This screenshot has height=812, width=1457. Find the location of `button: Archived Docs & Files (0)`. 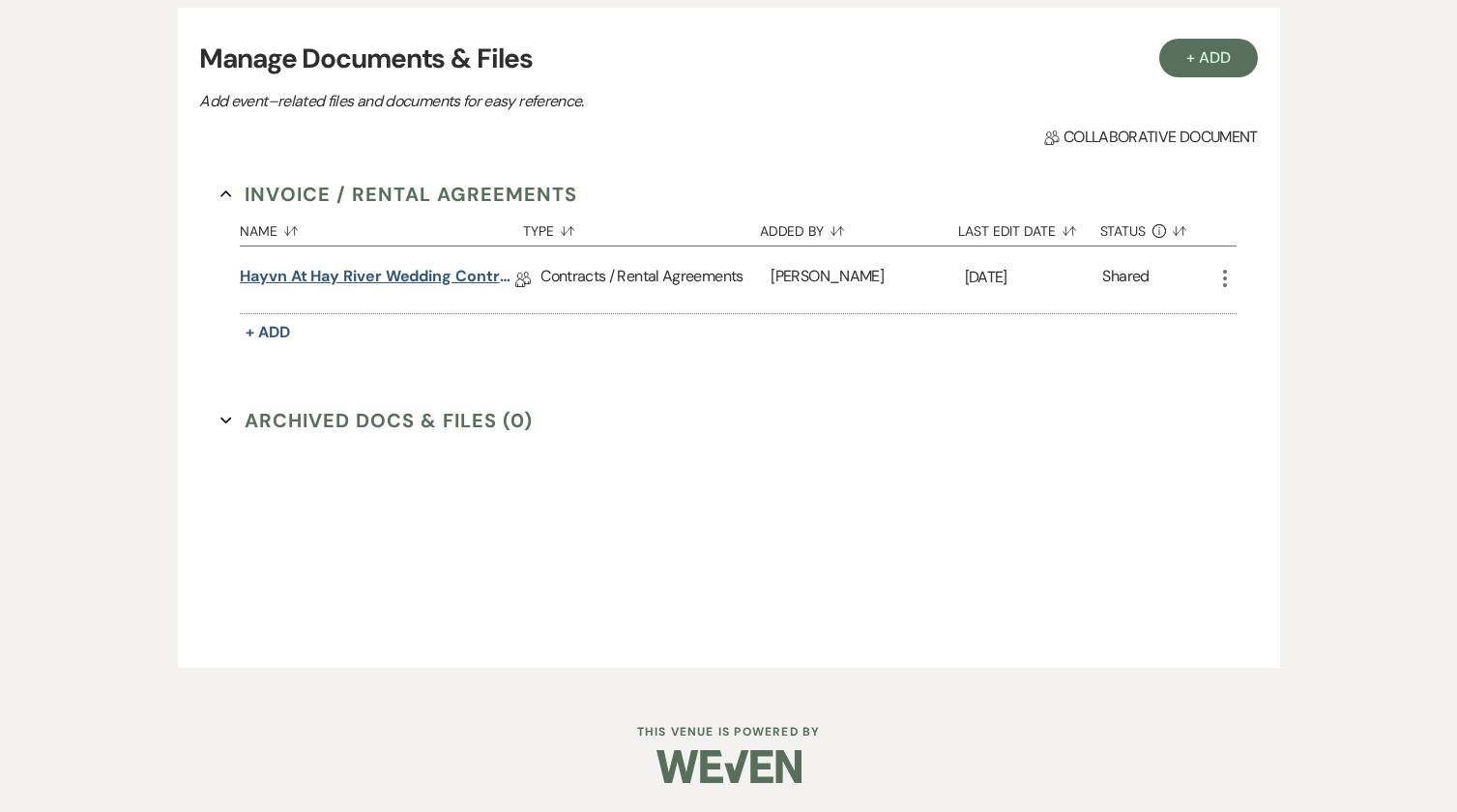

button: Archived Docs & Files (0) is located at coordinates (376, 421).